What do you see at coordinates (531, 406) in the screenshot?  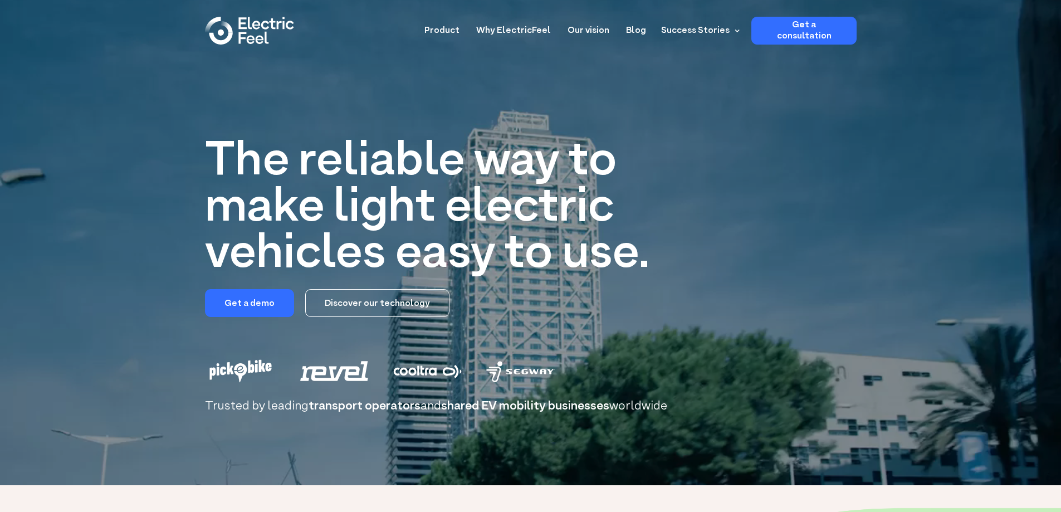 I see `h2: Trusted by leading and worldwide` at bounding box center [531, 406].